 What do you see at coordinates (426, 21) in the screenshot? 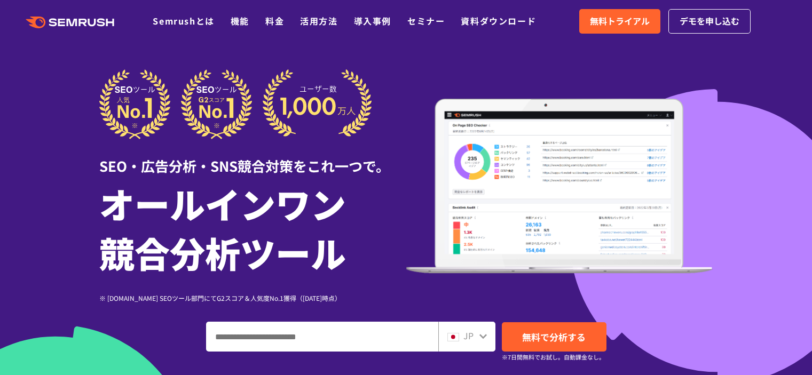
I see `a: セミナー` at bounding box center [426, 21].